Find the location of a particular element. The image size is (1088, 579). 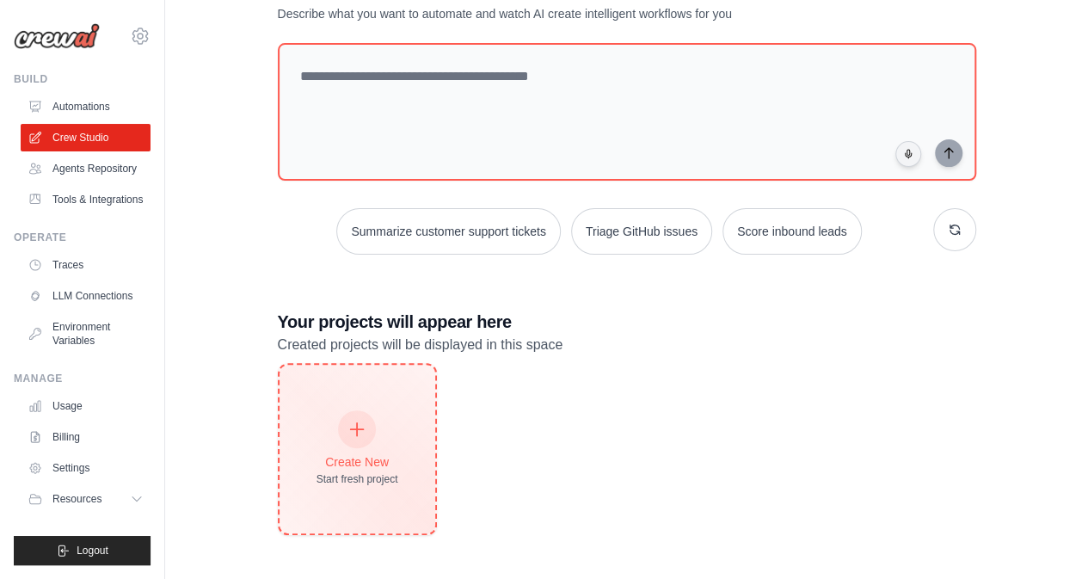

div: Create New is located at coordinates (357, 462).